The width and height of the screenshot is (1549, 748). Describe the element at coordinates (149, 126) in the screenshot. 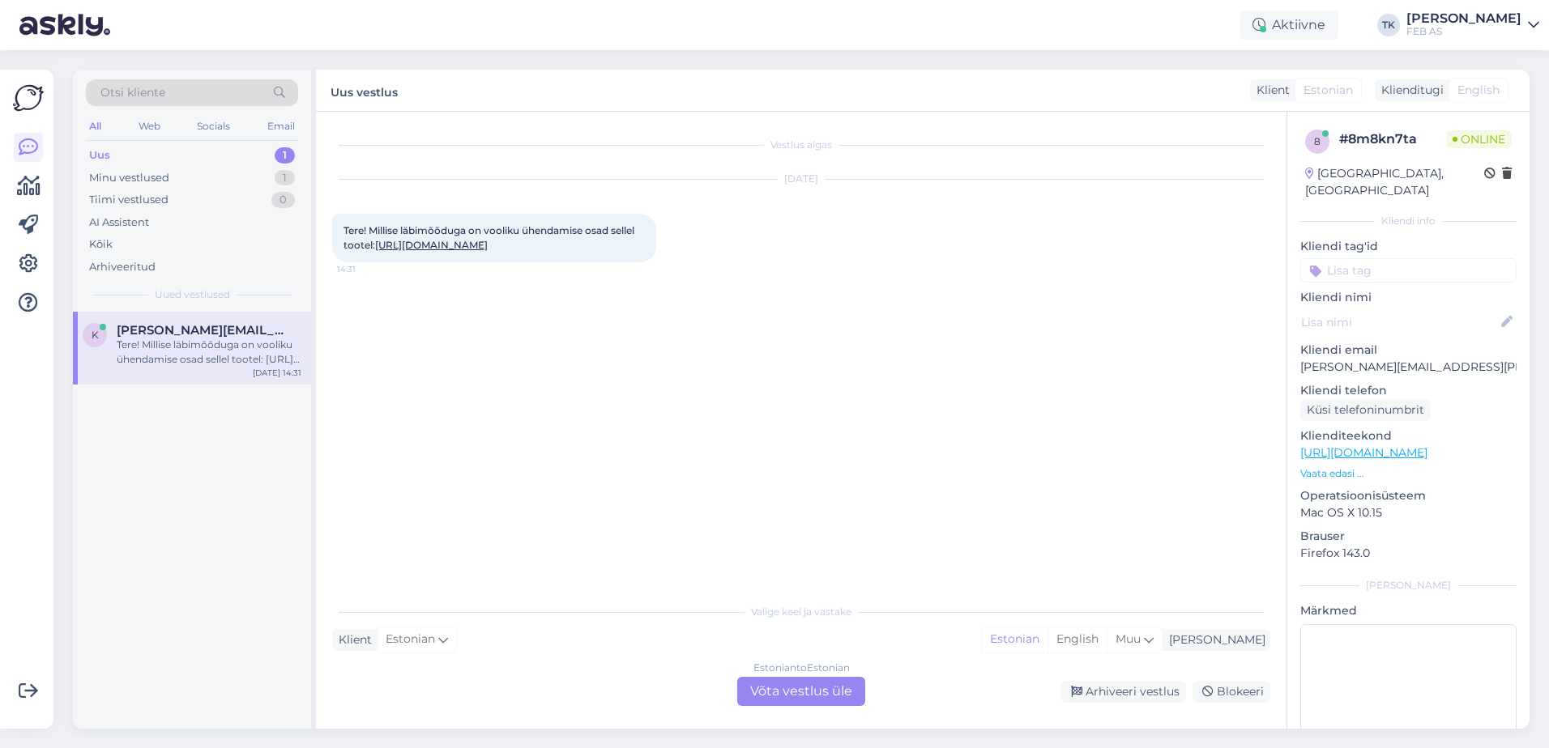

I see `div: Web` at that location.